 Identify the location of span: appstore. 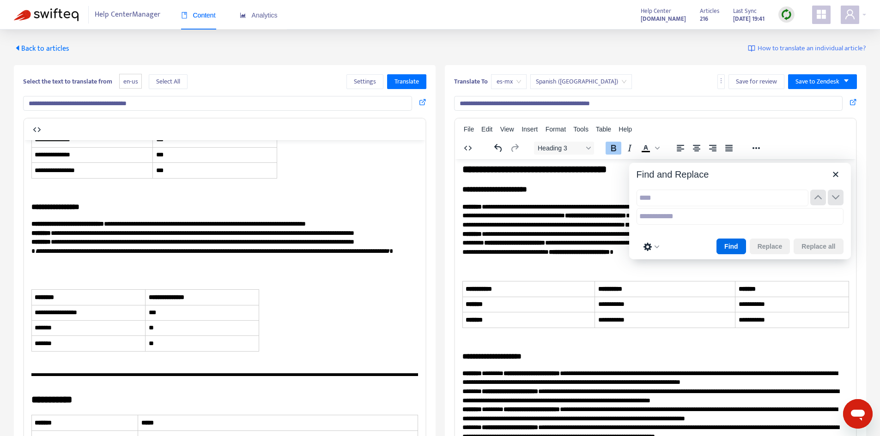
(821, 14).